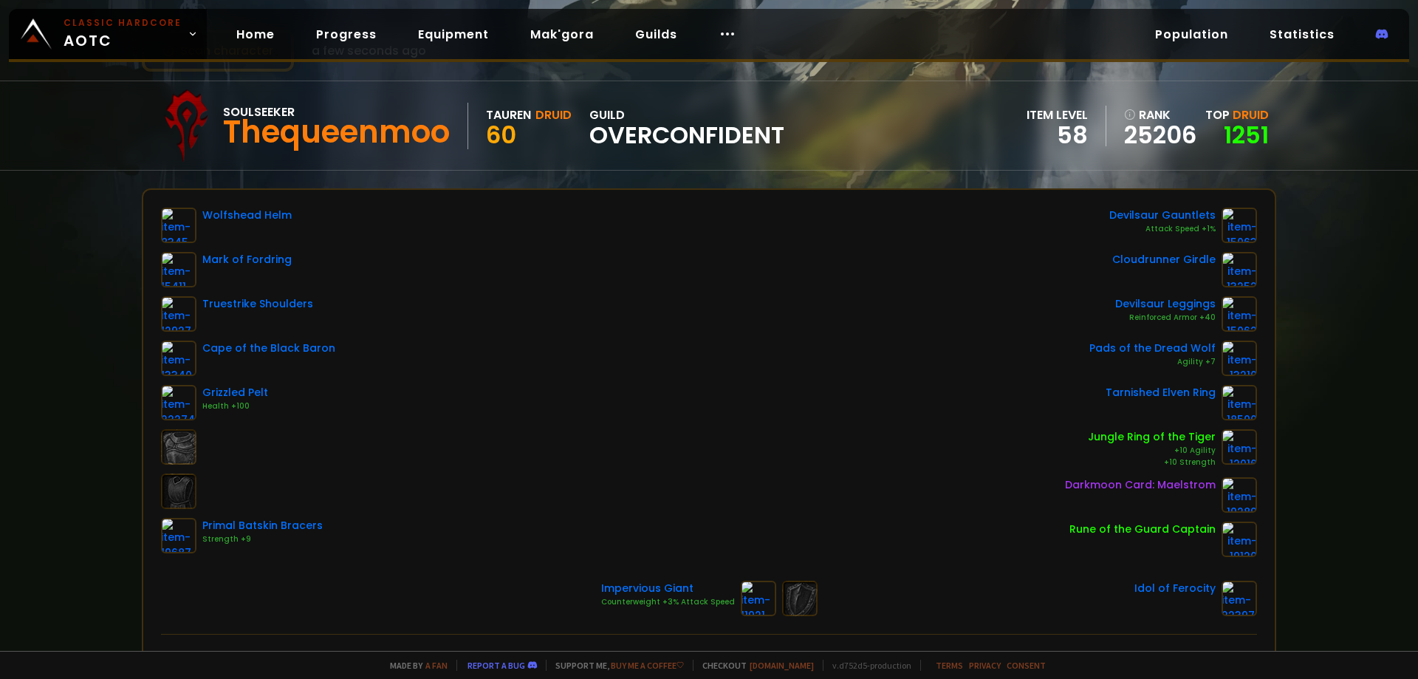 This screenshot has height=679, width=1418. I want to click on div: Pads of the Dread Wolf, so click(1152, 348).